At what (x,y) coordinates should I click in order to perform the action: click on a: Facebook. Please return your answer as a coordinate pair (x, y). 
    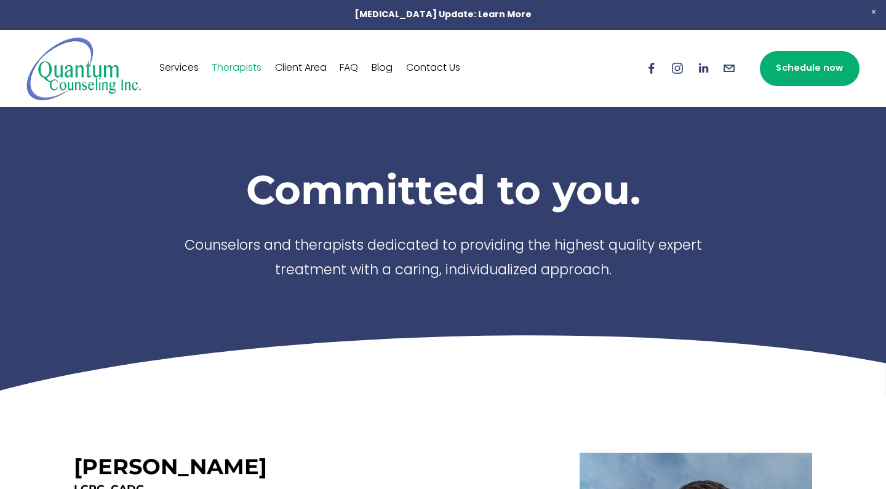
    Looking at the image, I should click on (652, 68).